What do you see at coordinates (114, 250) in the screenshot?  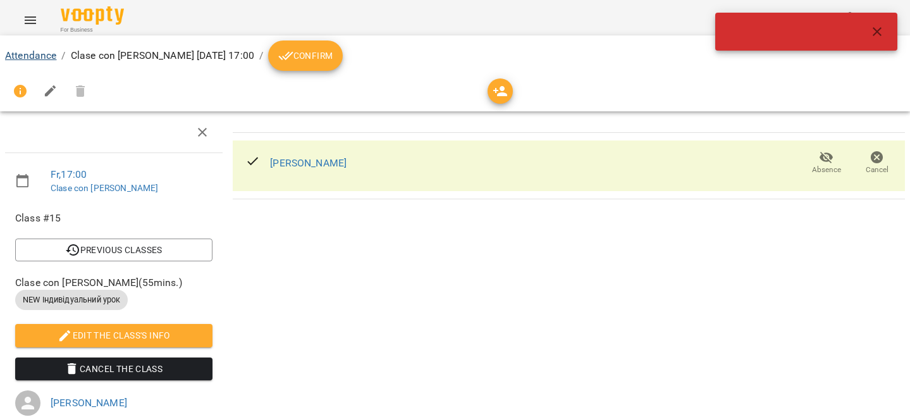 I see `span: Previous Classes` at bounding box center [114, 250].